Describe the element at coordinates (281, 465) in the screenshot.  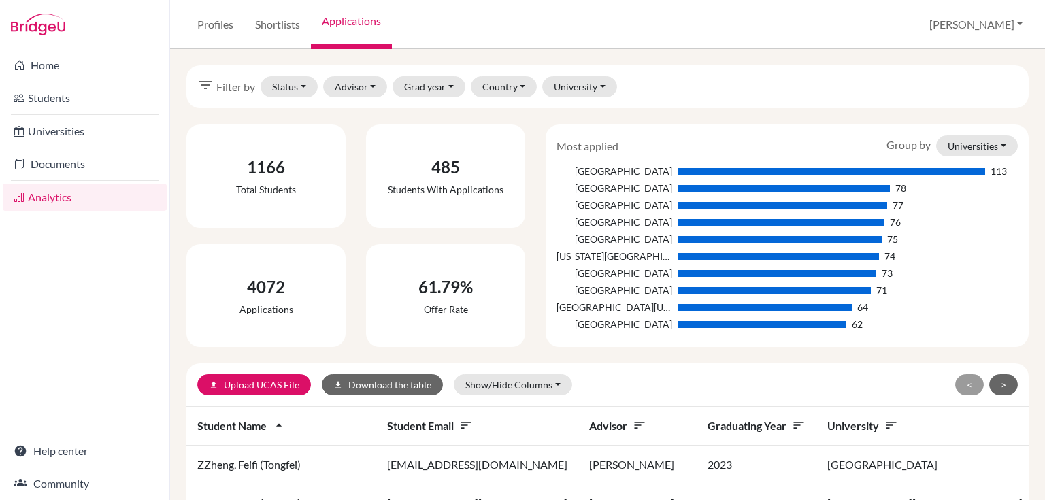
I see `td: ZZheng, Feifi (Tongfei)` at that location.